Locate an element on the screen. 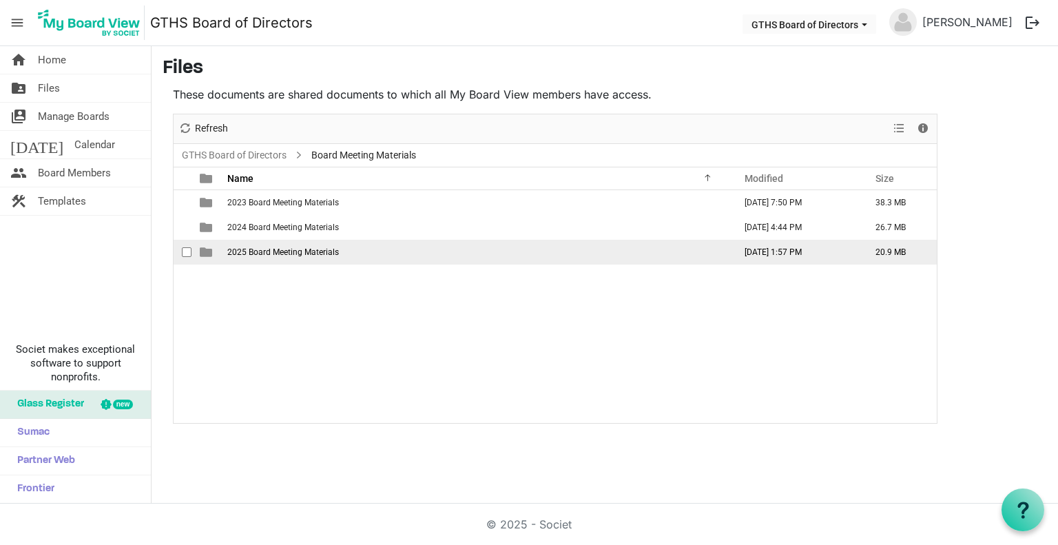 The image size is (1058, 545). div: Refresh is located at coordinates (203, 129).